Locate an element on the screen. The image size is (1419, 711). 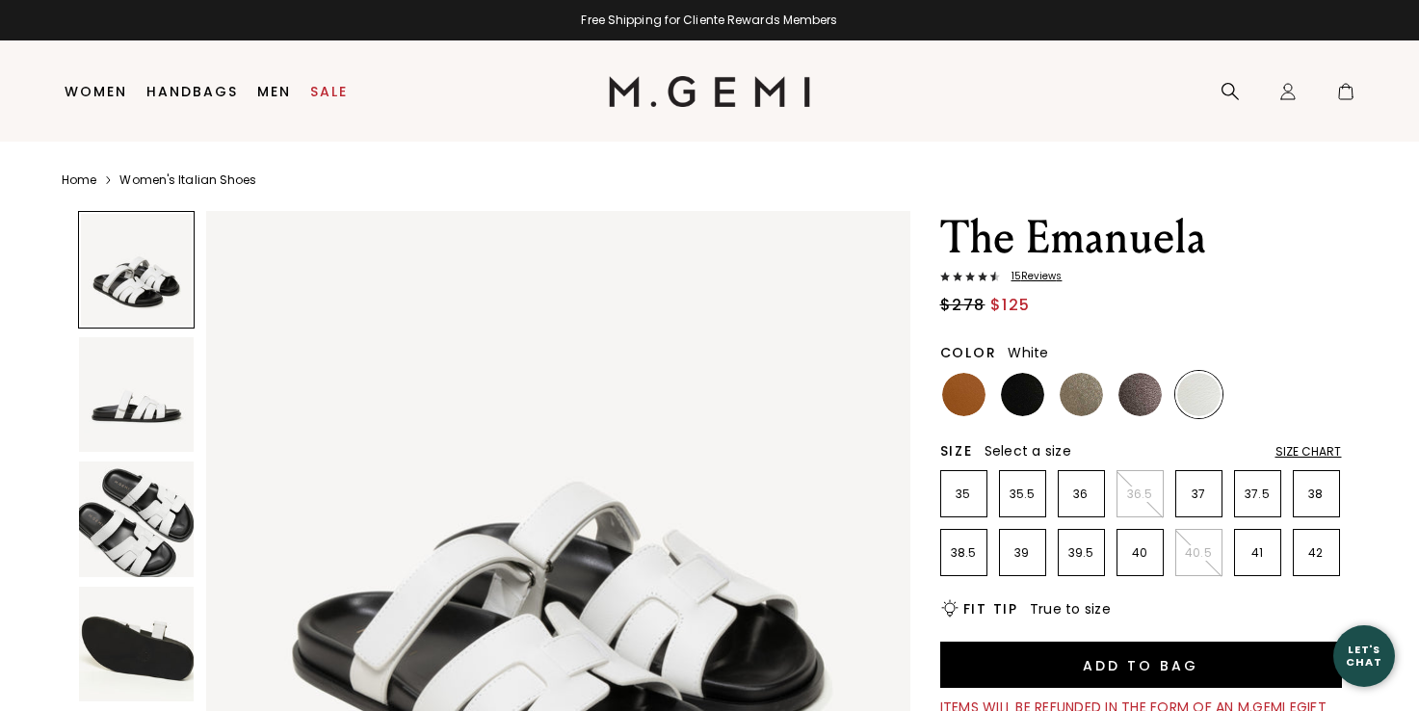
h1: The Emanuela is located at coordinates (1141, 238).